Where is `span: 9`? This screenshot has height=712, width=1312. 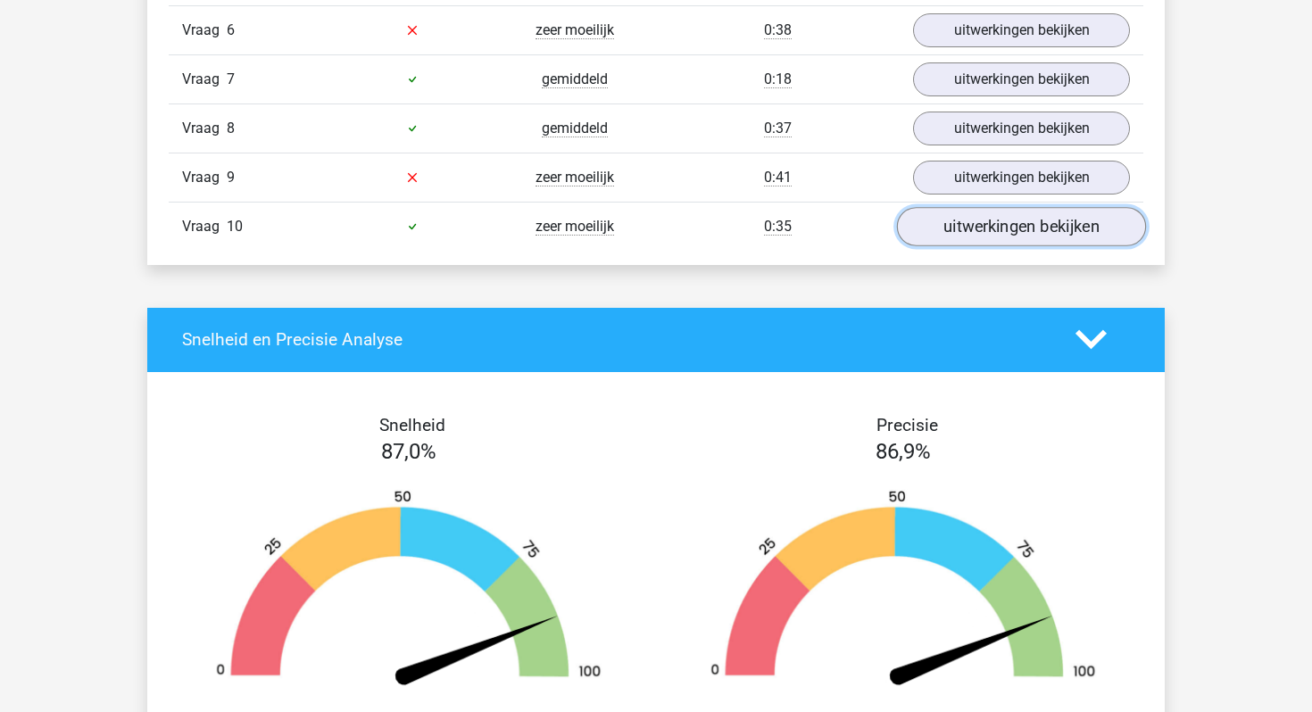
span: 9 is located at coordinates (230, 177).